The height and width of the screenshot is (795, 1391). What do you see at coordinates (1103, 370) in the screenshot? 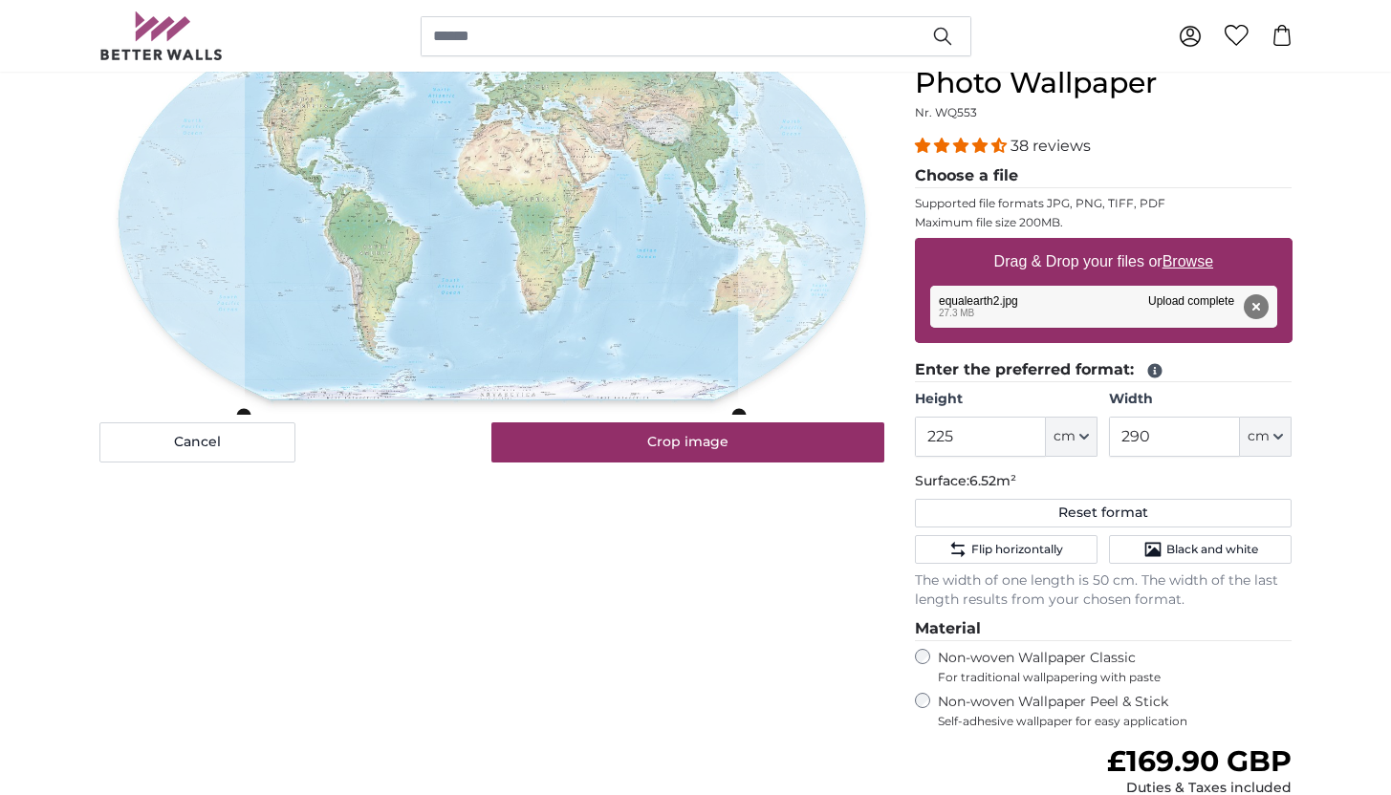
I see `legend: Enter the preferred format:` at bounding box center [1103, 370].